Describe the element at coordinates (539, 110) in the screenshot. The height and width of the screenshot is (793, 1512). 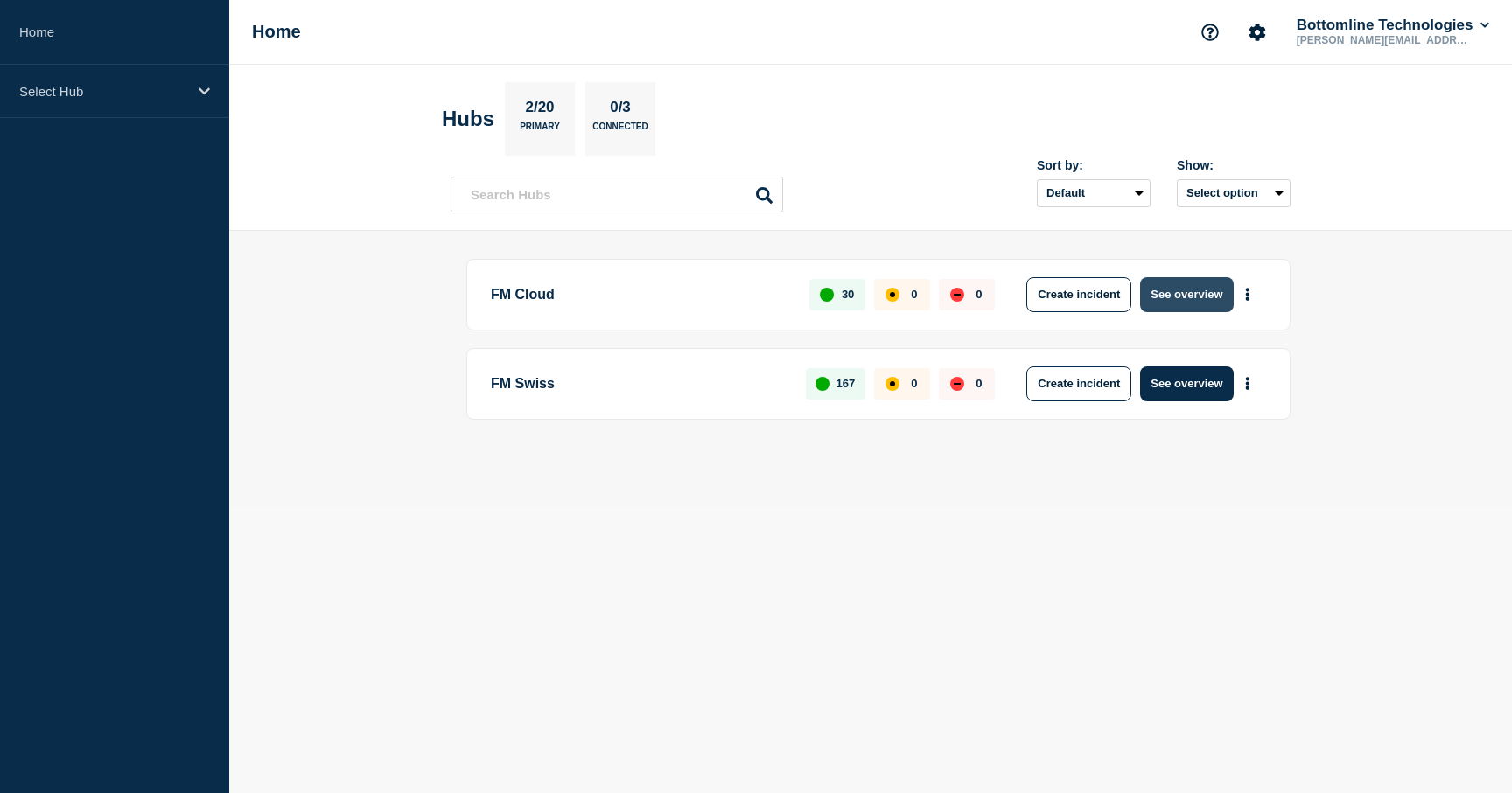
I see `p: 2/20` at that location.